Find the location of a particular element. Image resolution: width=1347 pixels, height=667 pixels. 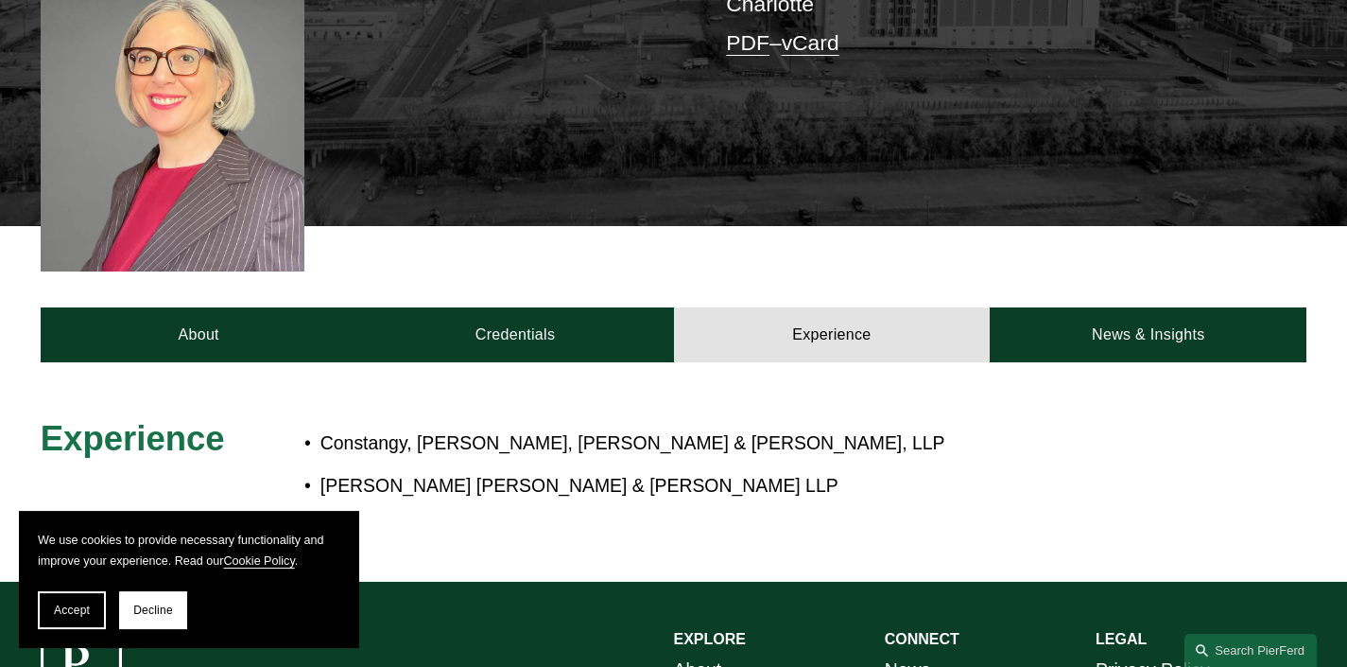

a: News & Insights is located at coordinates (1148, 335).